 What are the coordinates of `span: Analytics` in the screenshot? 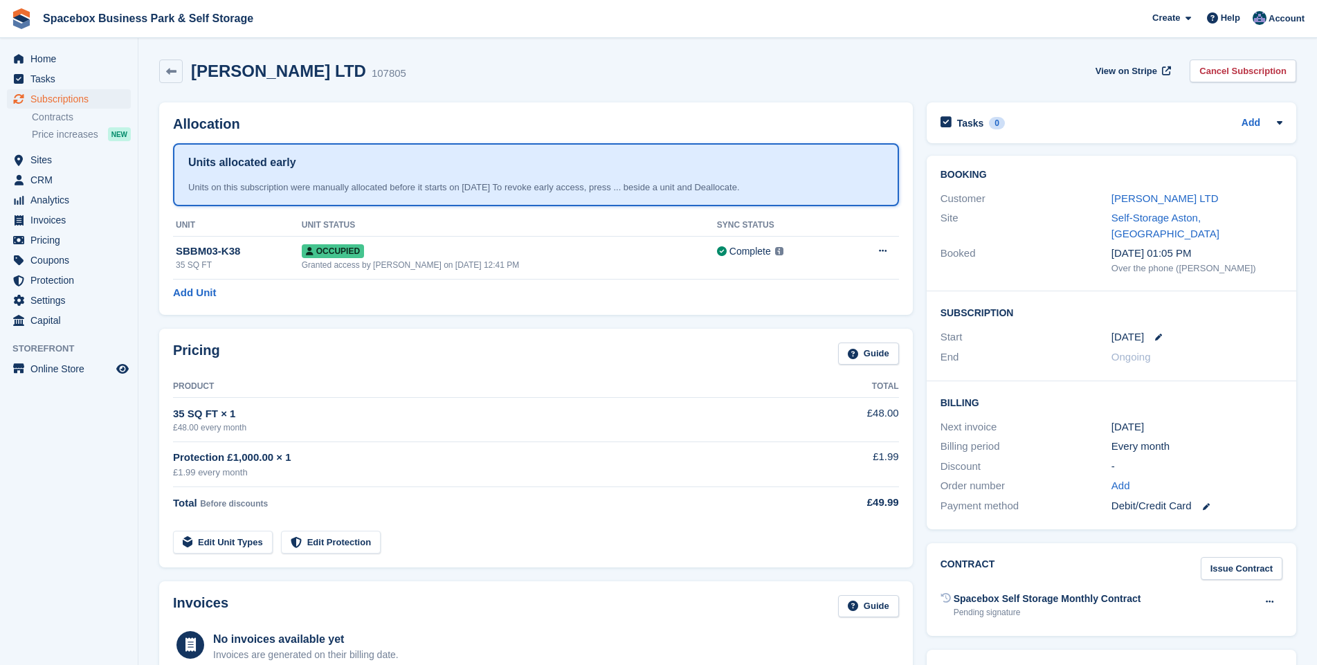 It's located at (72, 200).